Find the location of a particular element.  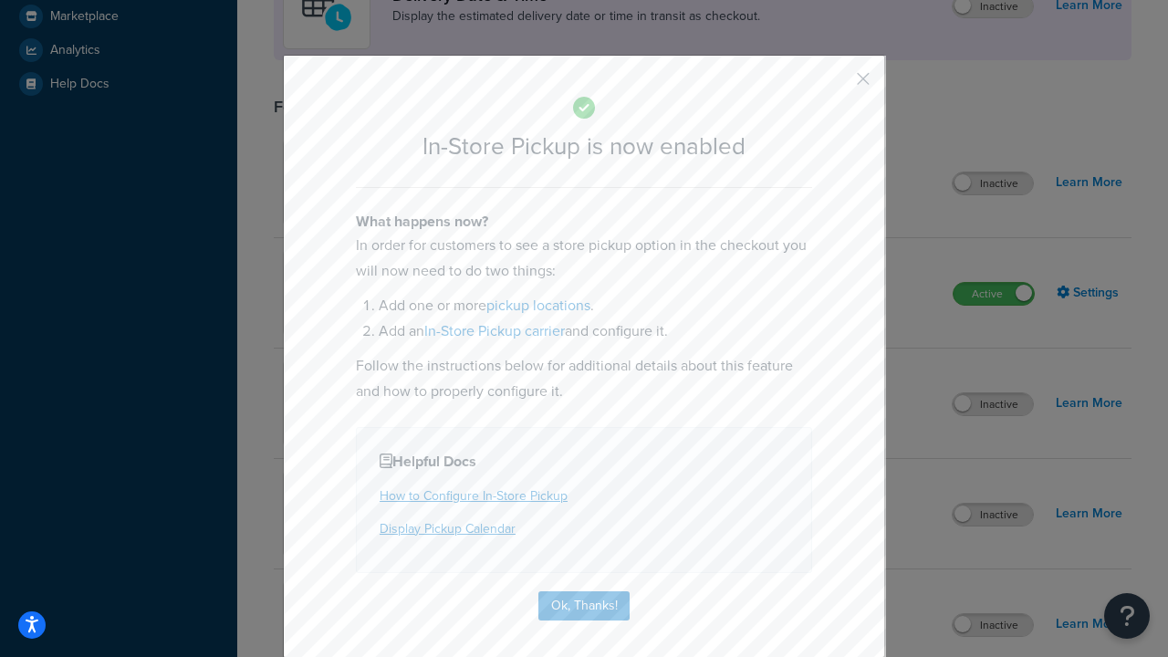

a: How to Configure In-Store Pickup is located at coordinates (473, 495).